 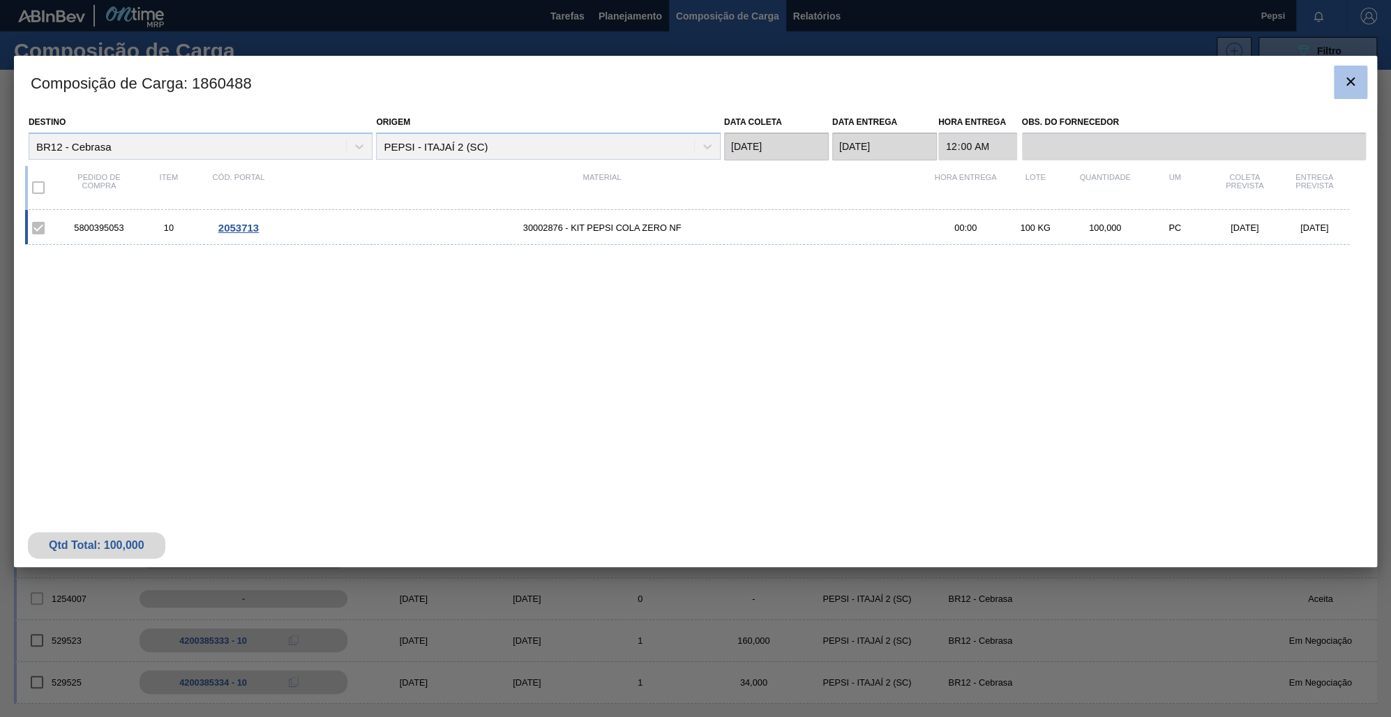 What do you see at coordinates (47, 122) in the screenshot?
I see `label: Destino` at bounding box center [47, 122].